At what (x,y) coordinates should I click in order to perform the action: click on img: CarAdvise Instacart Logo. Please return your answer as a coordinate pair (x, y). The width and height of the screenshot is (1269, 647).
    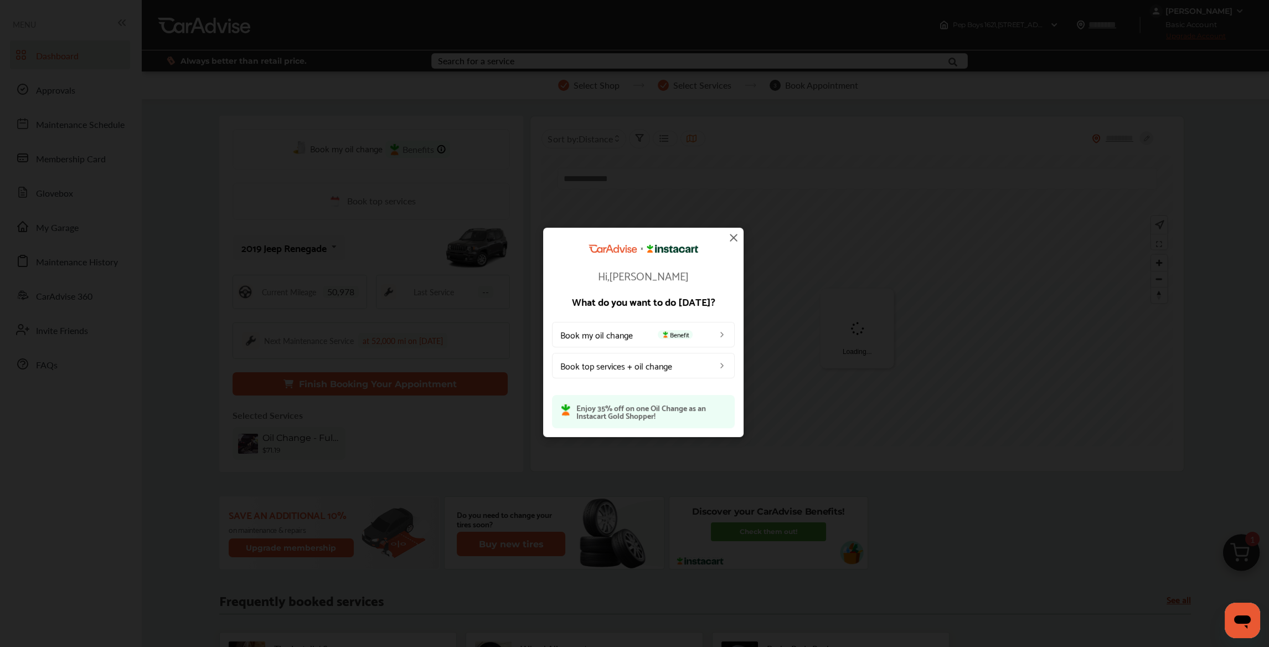
    Looking at the image, I should click on (643, 249).